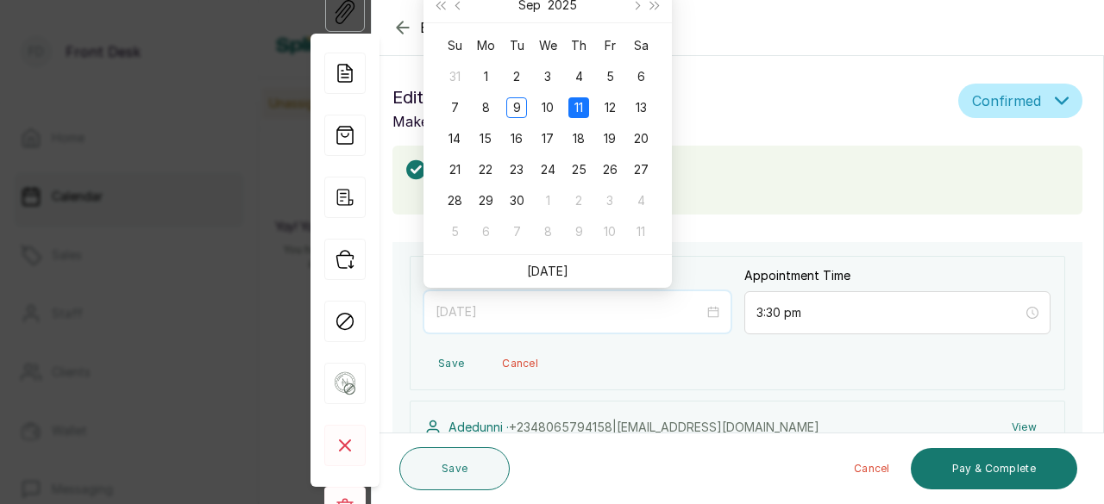 The image size is (1104, 504). Describe the element at coordinates (672, 122) in the screenshot. I see `p: Make changes to appointment details` at that location.